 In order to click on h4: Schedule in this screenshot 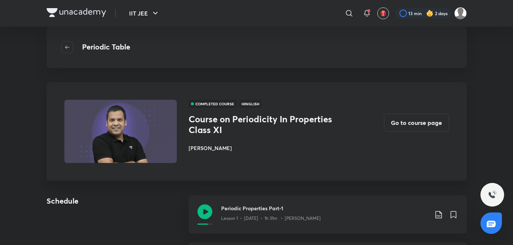, I will do `click(79, 219)`.